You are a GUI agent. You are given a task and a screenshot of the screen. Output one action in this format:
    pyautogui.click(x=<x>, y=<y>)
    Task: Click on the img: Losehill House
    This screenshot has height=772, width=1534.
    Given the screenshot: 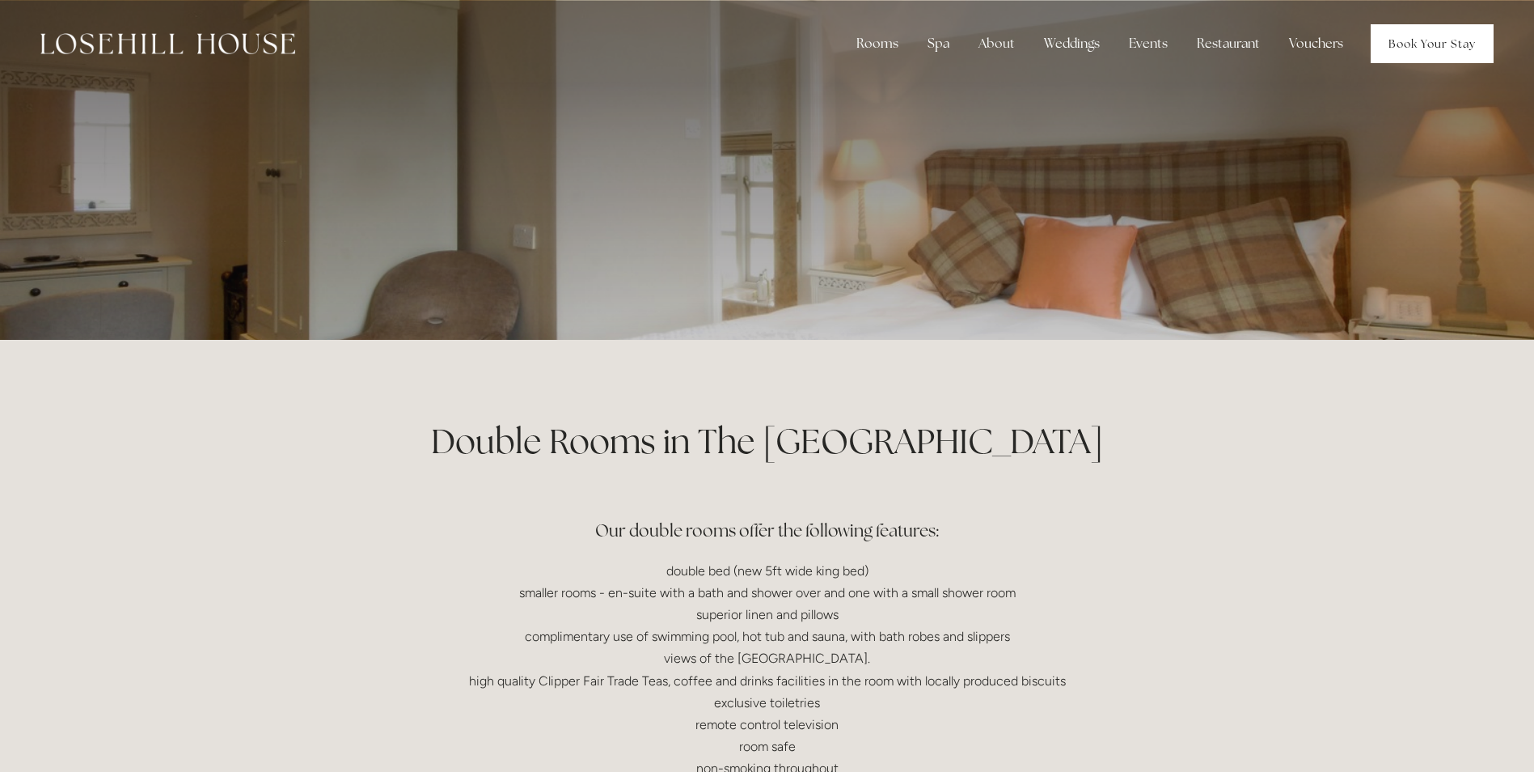 What is the action you would take?
    pyautogui.click(x=167, y=44)
    